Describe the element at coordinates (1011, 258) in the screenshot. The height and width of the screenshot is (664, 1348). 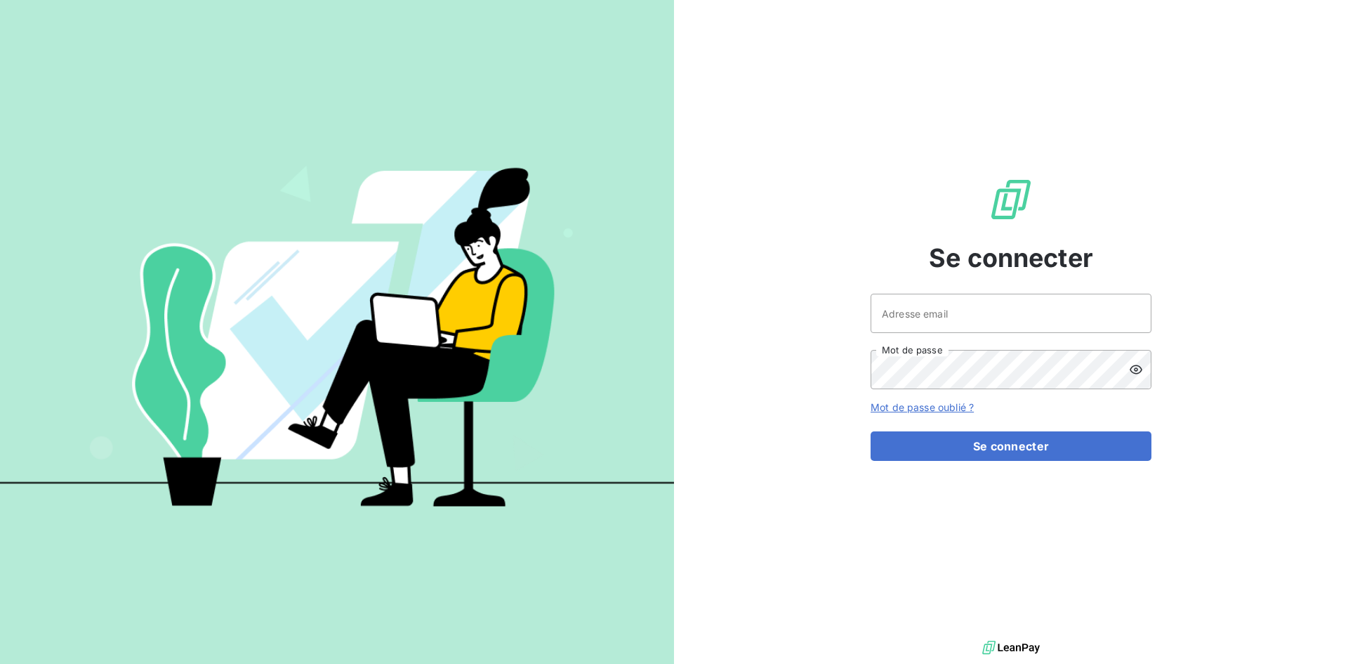
I see `span: Se connecter` at that location.